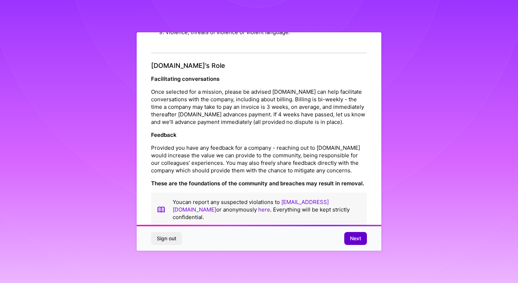 The image size is (518, 283). What do you see at coordinates (164, 135) in the screenshot?
I see `strong: Feedback` at bounding box center [164, 135].